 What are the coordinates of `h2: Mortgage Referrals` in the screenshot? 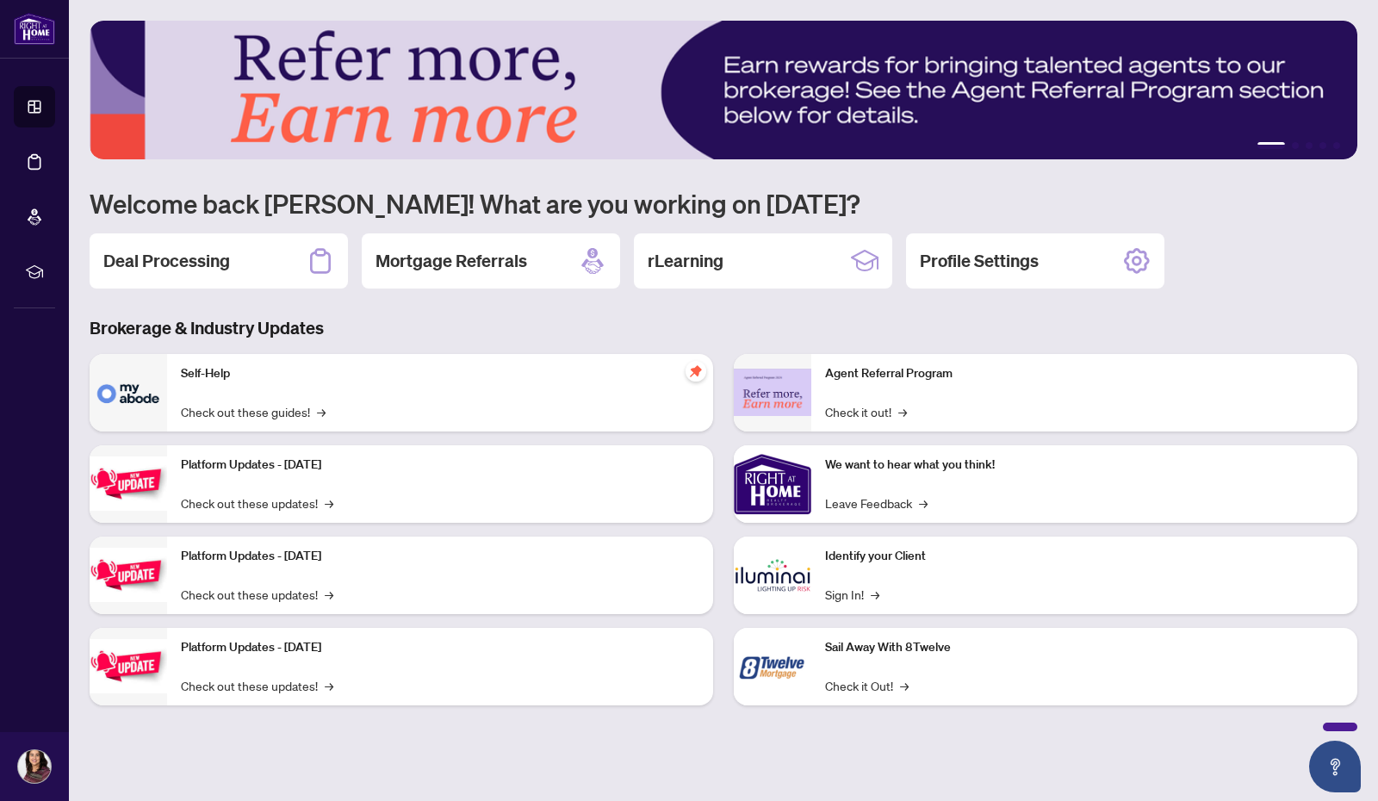 It's located at (451, 261).